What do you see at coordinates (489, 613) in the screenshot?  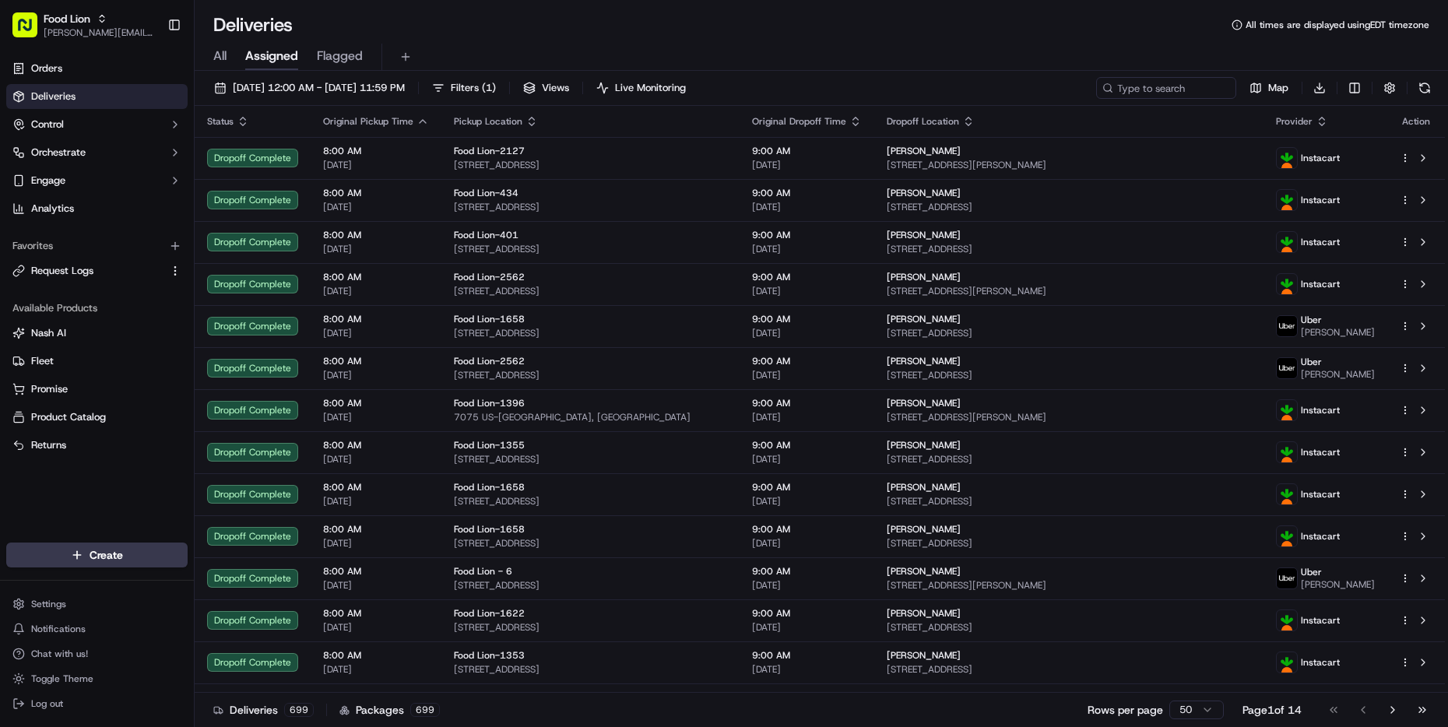 I see `span: Food Lion-1622` at bounding box center [489, 613].